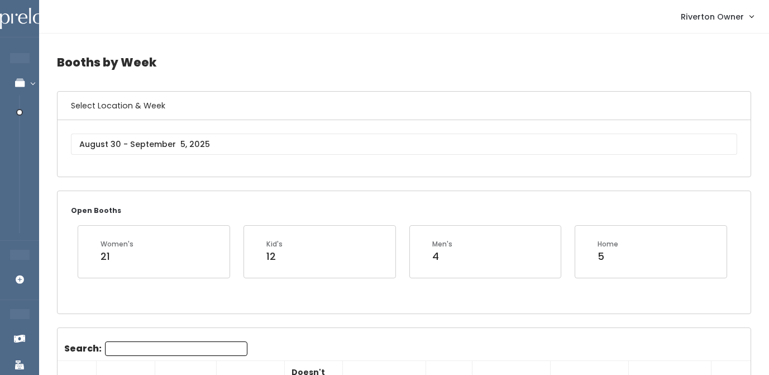 The width and height of the screenshot is (769, 375). What do you see at coordinates (176, 349) in the screenshot?
I see `input: Search:` at bounding box center [176, 349].